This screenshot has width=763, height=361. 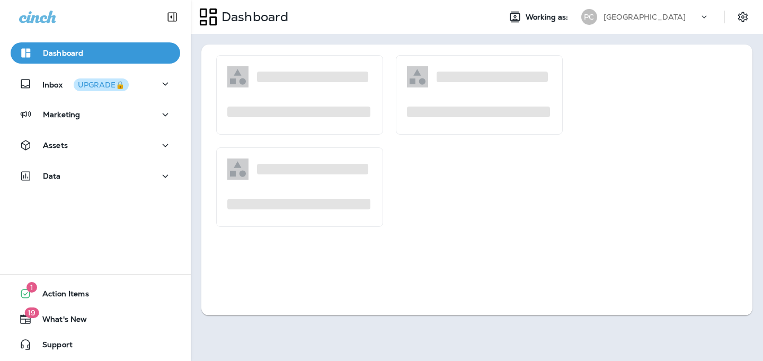 I want to click on button: Support, so click(x=95, y=344).